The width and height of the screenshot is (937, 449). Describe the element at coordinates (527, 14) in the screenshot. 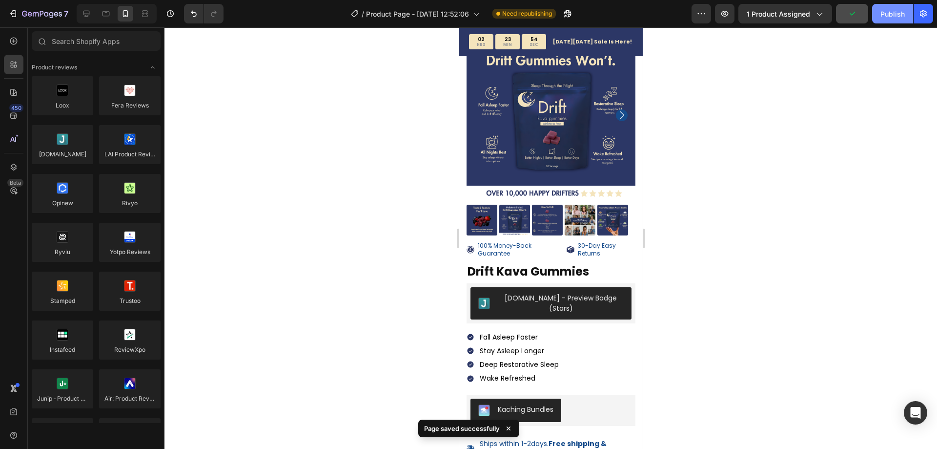

I see `span: Need republishing` at that location.